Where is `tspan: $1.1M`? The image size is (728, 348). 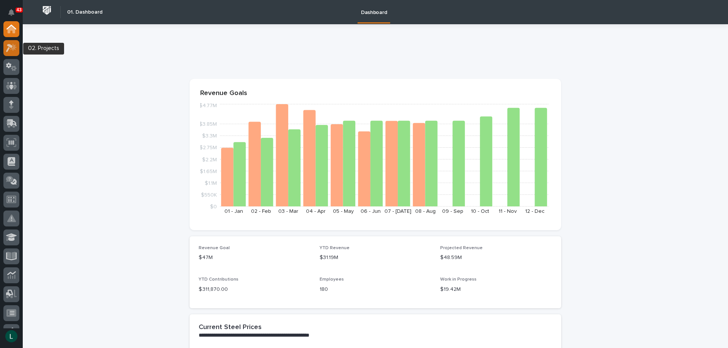 tspan: $1.1M is located at coordinates (211, 183).